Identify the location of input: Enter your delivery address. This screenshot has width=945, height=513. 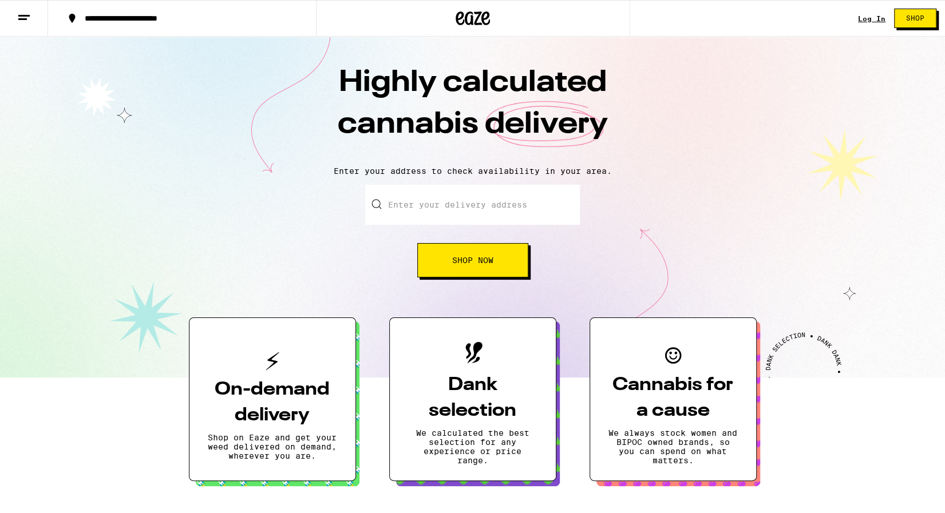
(472, 205).